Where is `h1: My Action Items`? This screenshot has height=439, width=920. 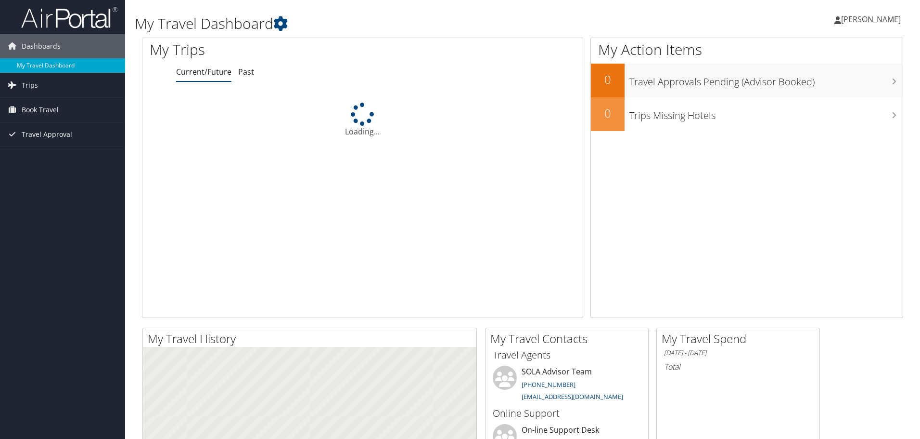 h1: My Action Items is located at coordinates (747, 50).